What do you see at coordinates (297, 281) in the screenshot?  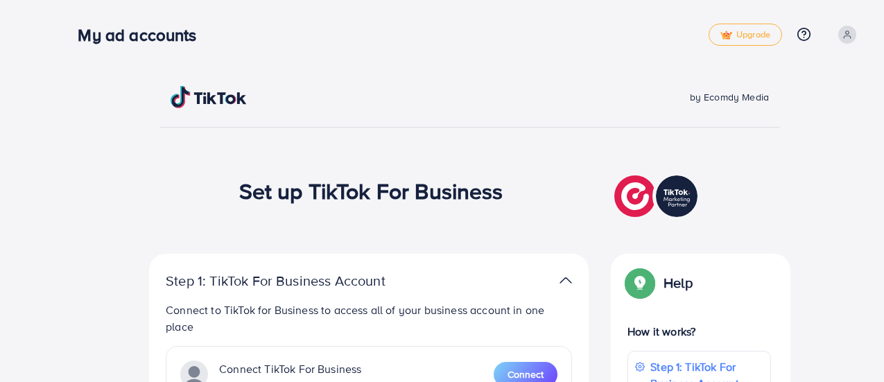 I see `p: Step 1: TikTok For Business Account` at bounding box center [297, 281].